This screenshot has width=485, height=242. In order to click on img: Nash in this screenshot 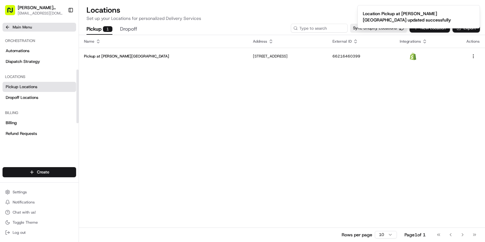, I will do `click(13, 12)`.